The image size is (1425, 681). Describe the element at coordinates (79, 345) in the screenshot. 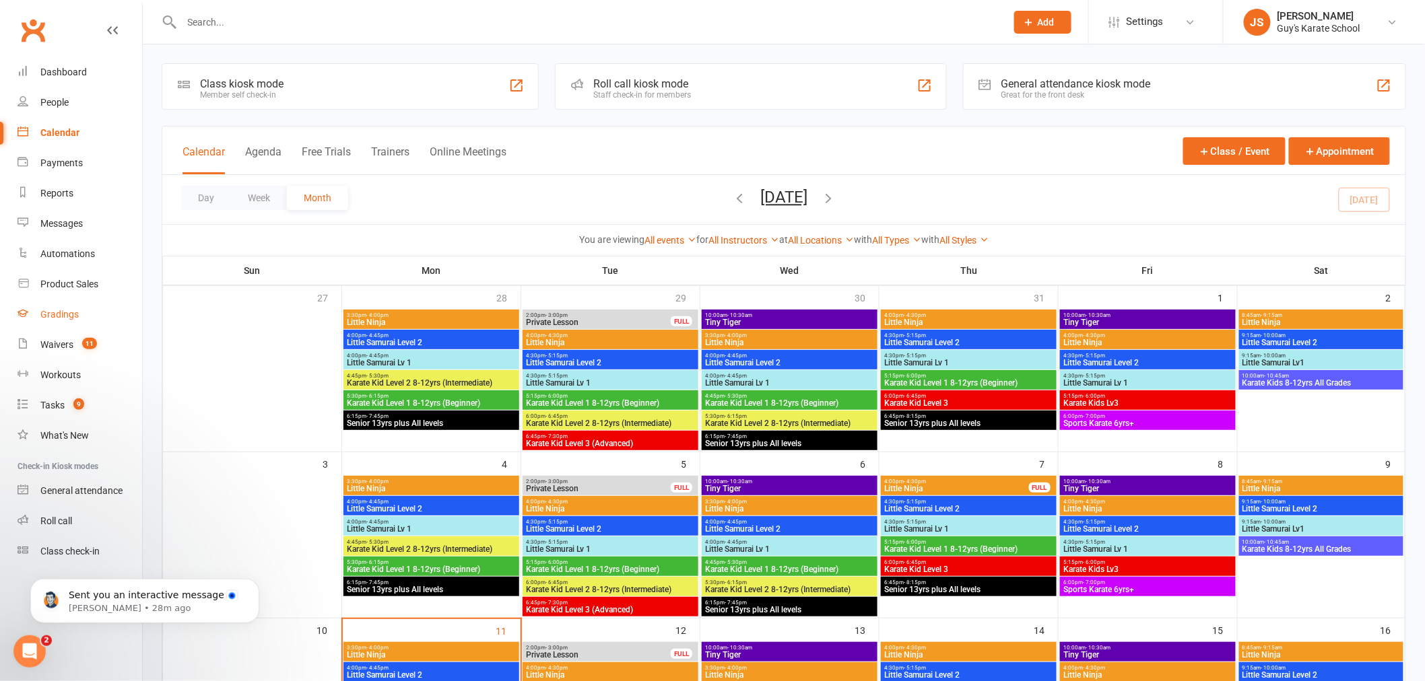

I see `a: Waivers 11` at that location.